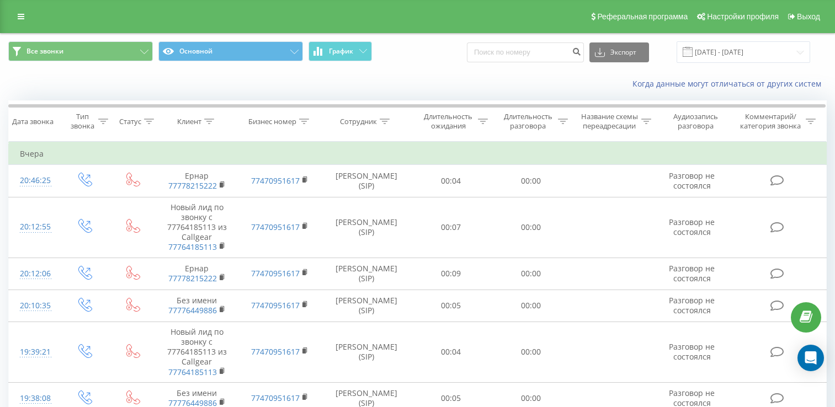 The height and width of the screenshot is (407, 835). What do you see at coordinates (609, 121) in the screenshot?
I see `div: Название схемы переадресации` at bounding box center [609, 121].